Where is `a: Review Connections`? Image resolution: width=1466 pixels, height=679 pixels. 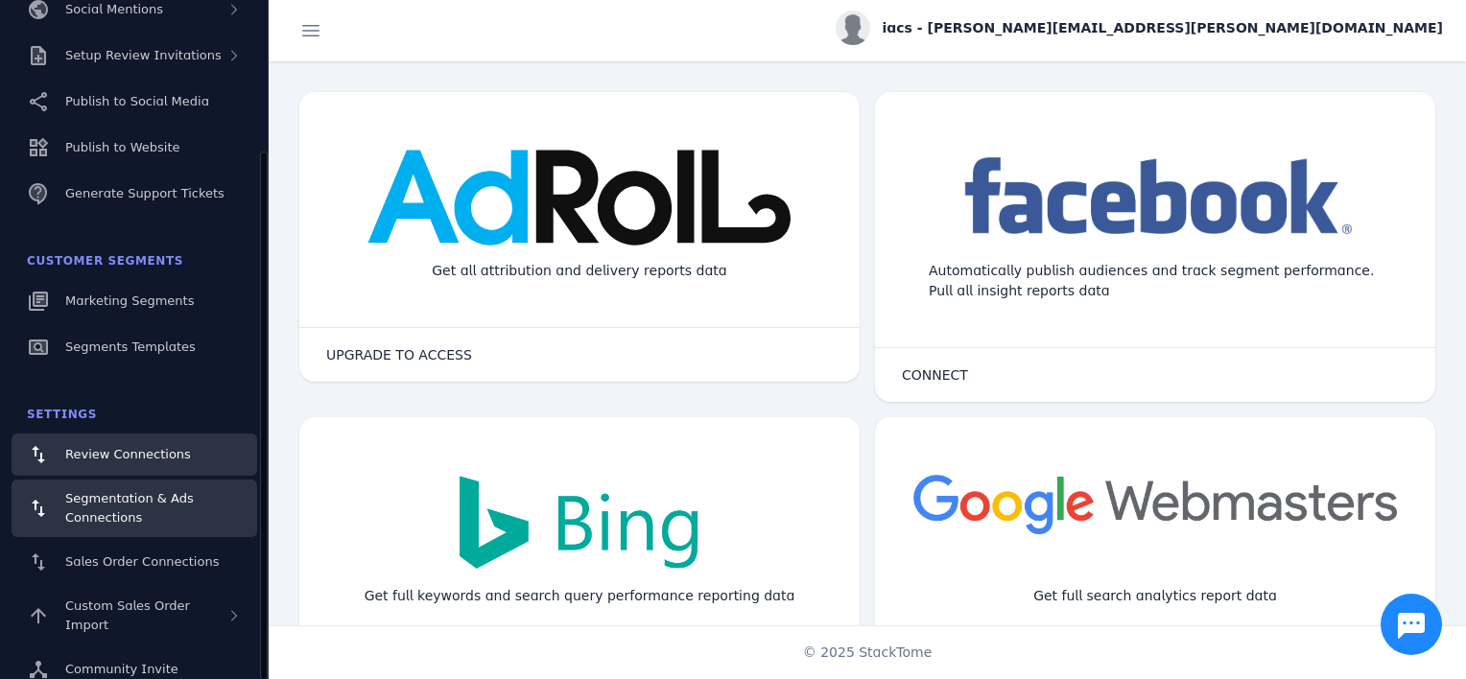 a: Review Connections is located at coordinates (134, 455).